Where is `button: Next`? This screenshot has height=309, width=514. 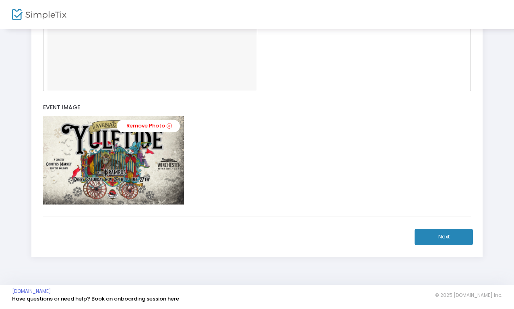 button: Next is located at coordinates (444, 236).